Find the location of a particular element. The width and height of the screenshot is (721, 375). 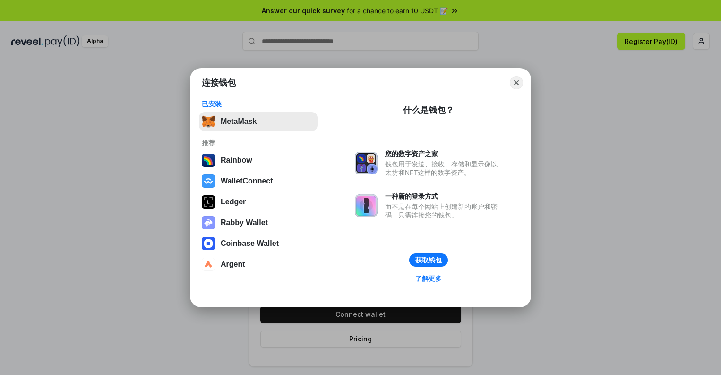

h1: 连接钱包 is located at coordinates (219, 83).